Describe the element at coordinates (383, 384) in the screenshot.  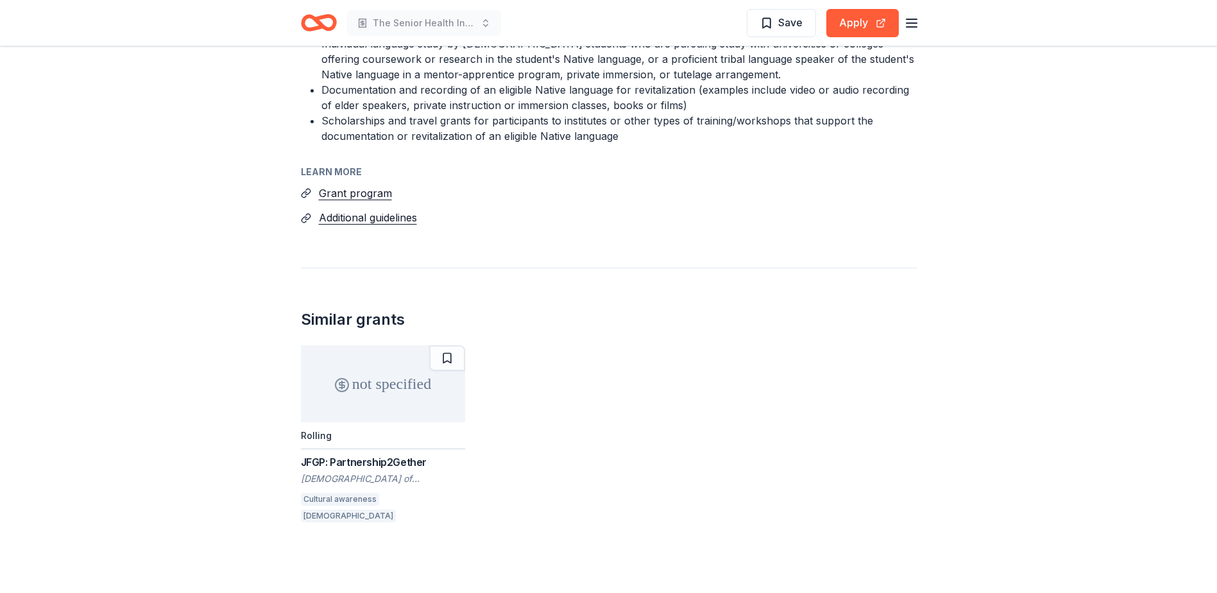
I see `div: not specified` at that location.